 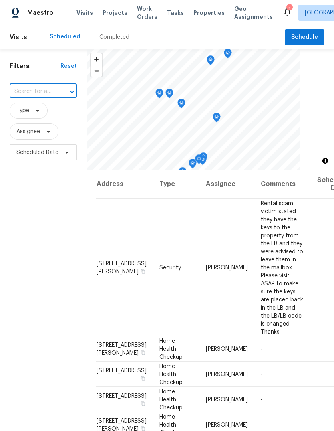 What do you see at coordinates (114, 37) in the screenshot?
I see `div: Completed` at bounding box center [114, 37].